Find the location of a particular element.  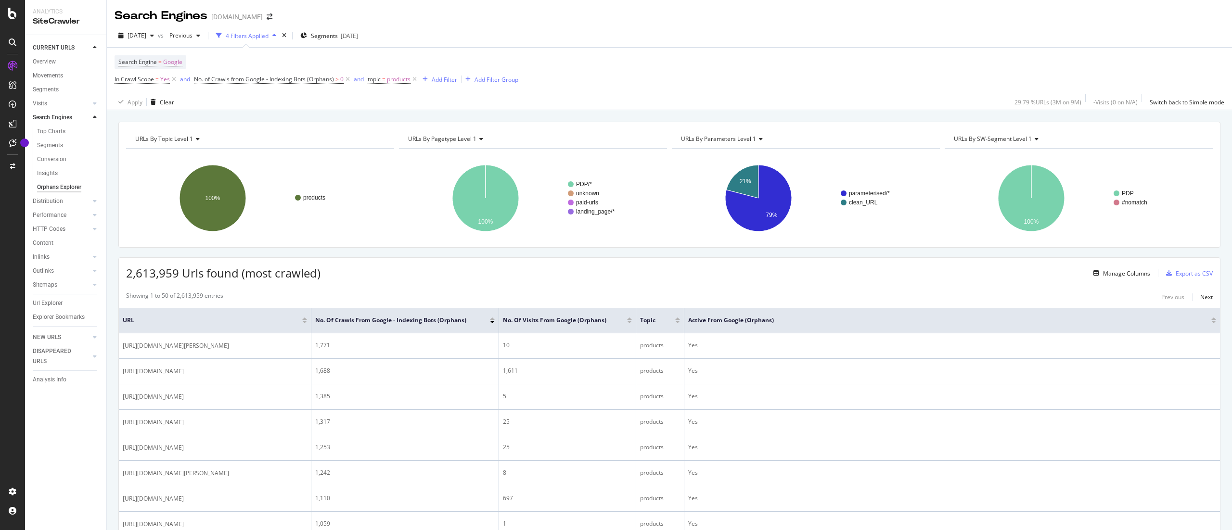

div: 5 is located at coordinates (567, 396).